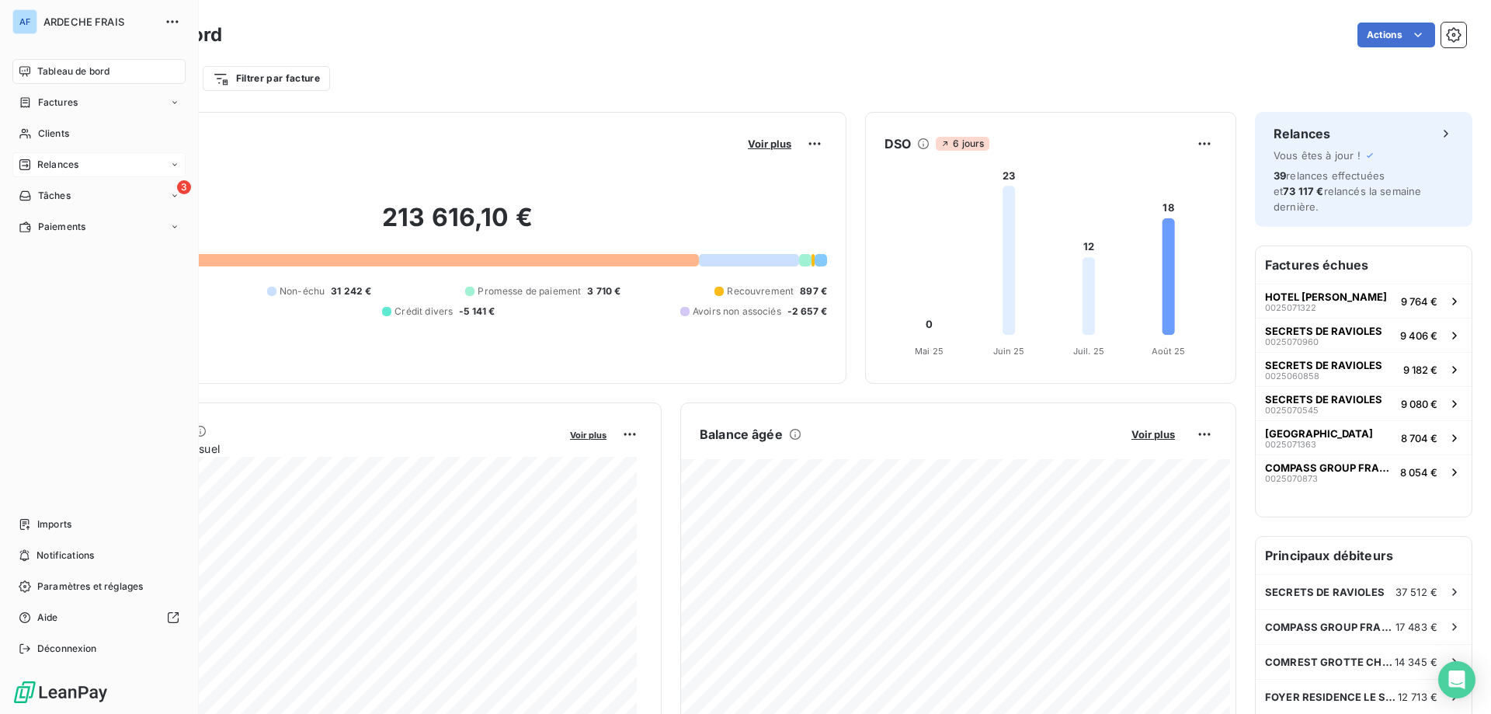 The height and width of the screenshot is (714, 1491). Describe the element at coordinates (1291, 444) in the screenshot. I see `span: 0025071363` at that location.